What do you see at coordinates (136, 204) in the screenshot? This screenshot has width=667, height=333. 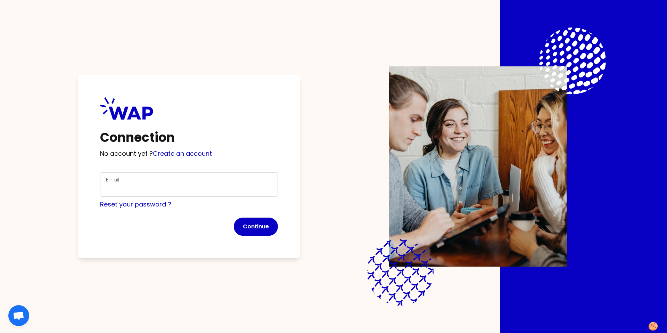 I see `a: Reset your password ?` at bounding box center [136, 204].